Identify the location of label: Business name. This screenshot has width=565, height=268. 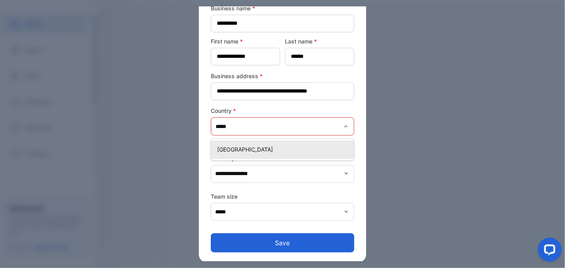
(283, 8).